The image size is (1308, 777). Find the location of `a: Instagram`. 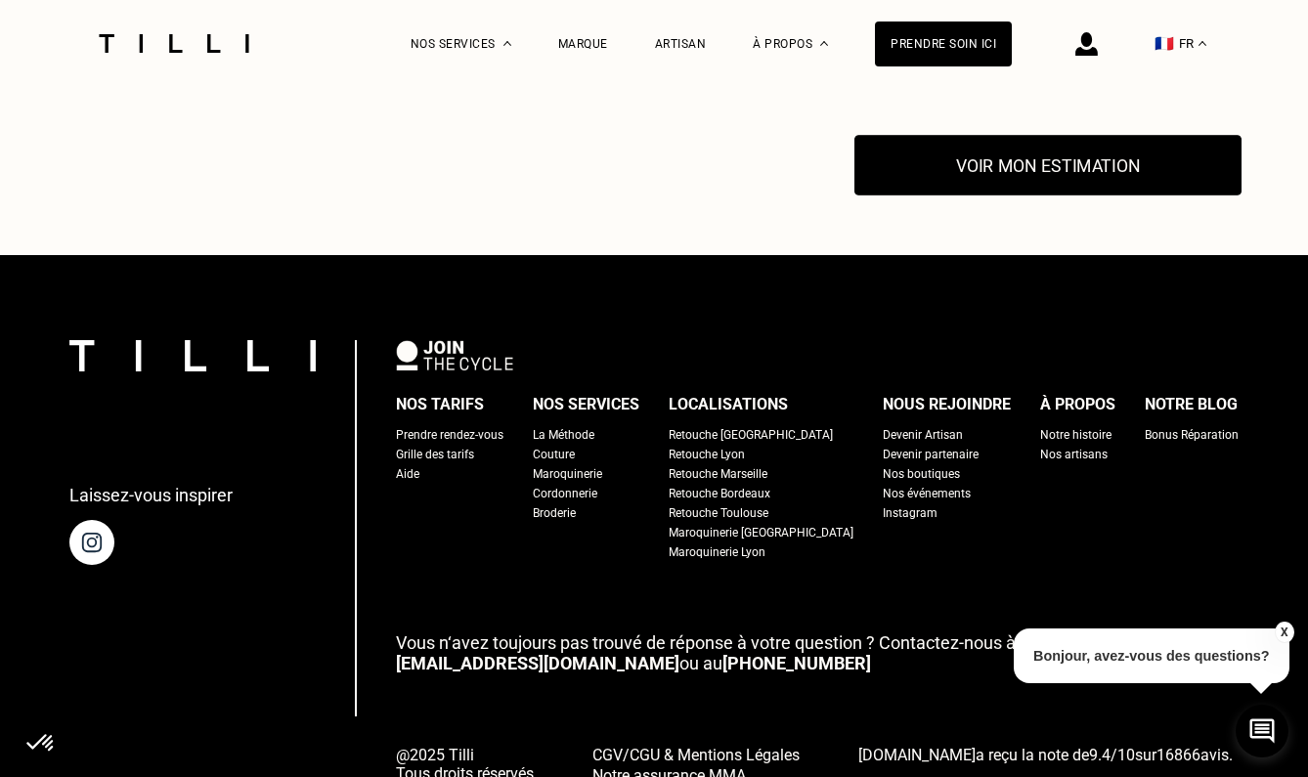

a: Instagram is located at coordinates (910, 513).